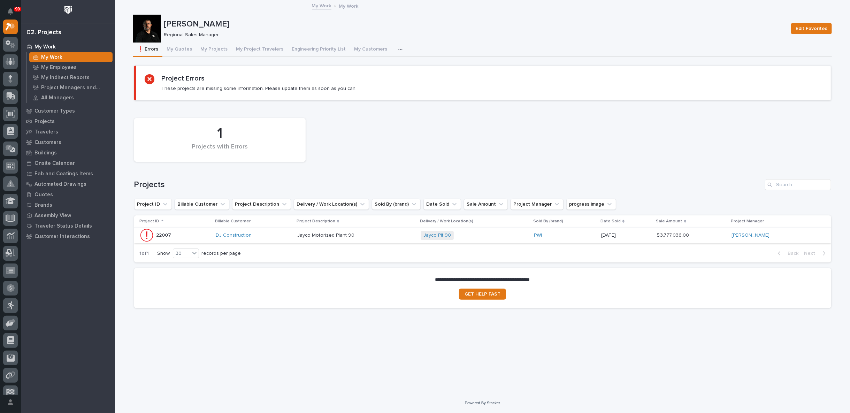 The height and width of the screenshot is (413, 850). I want to click on p: Billable Customer, so click(233, 221).